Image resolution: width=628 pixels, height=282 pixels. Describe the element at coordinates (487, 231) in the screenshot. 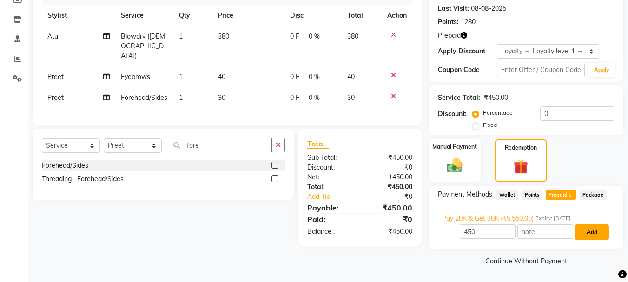

I see `input: Amount` at that location.